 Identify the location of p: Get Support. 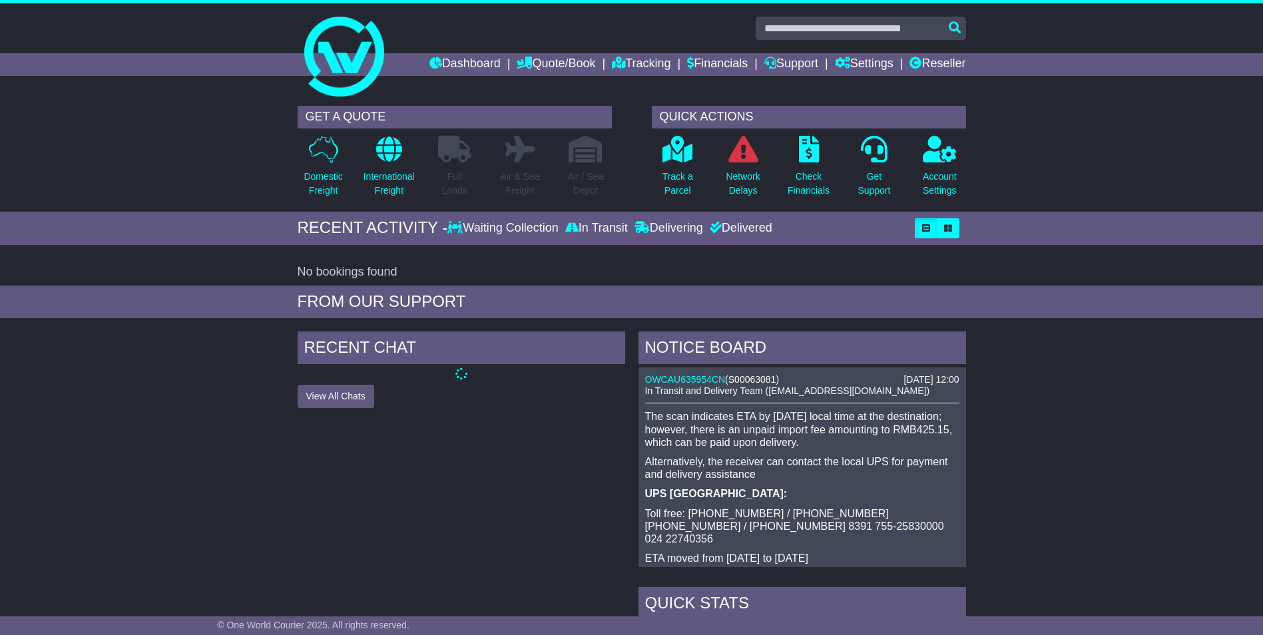
(874, 184).